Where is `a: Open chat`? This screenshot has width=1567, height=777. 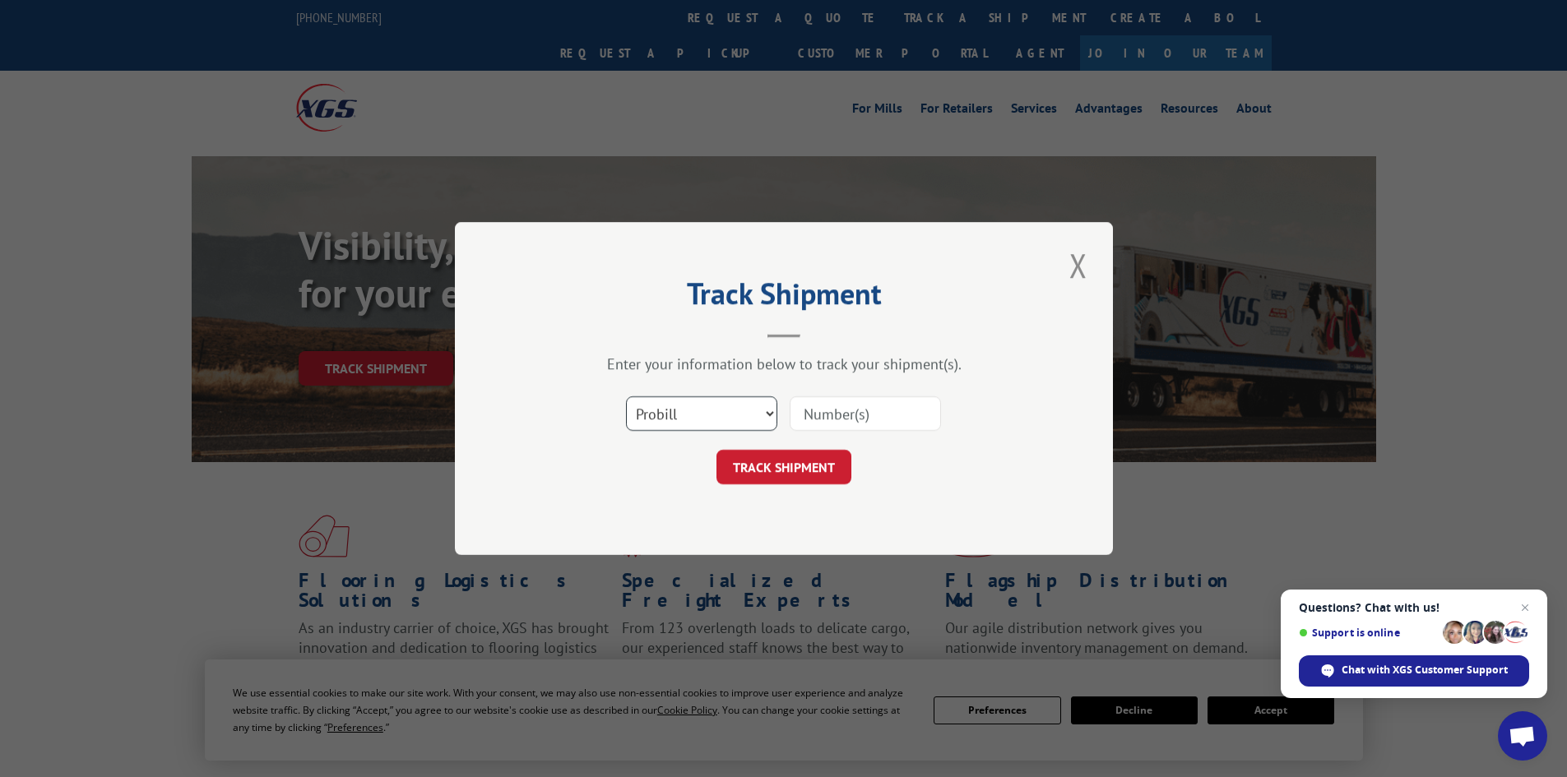 a: Open chat is located at coordinates (1522, 736).